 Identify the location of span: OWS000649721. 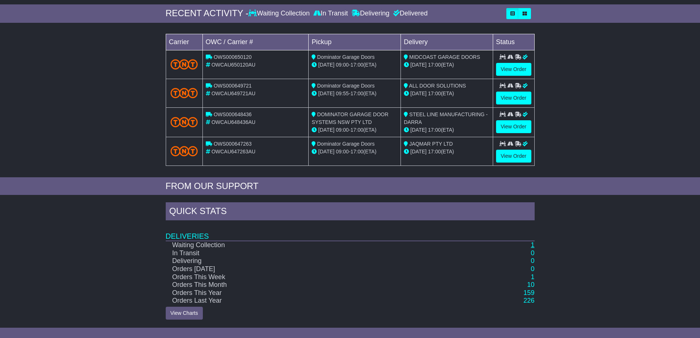
(233, 86).